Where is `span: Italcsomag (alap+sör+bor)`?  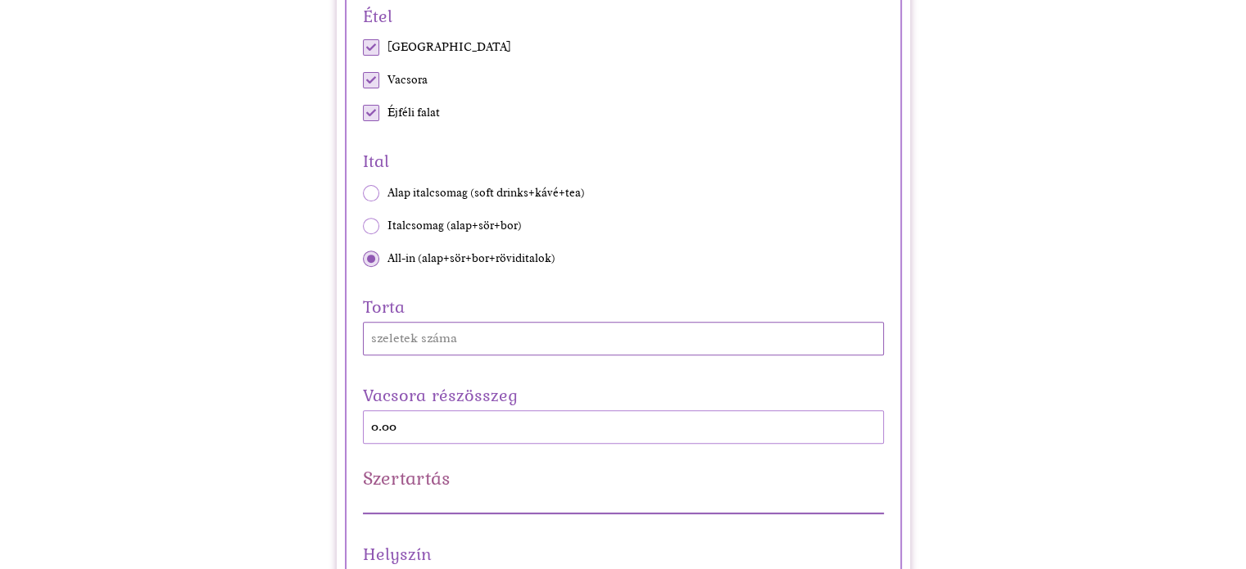 span: Italcsomag (alap+sör+bor) is located at coordinates (455, 226).